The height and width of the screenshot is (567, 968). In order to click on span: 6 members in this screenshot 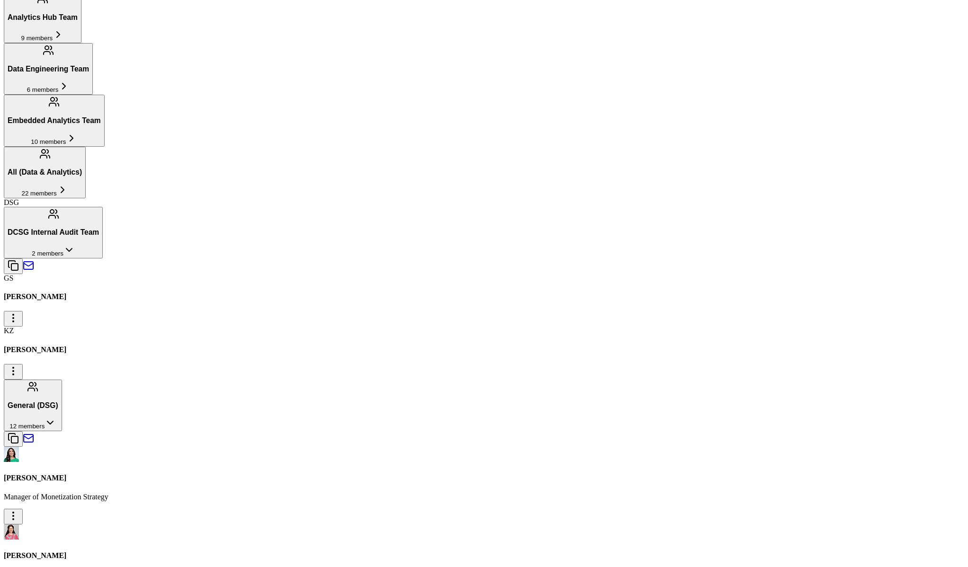, I will do `click(43, 89)`.